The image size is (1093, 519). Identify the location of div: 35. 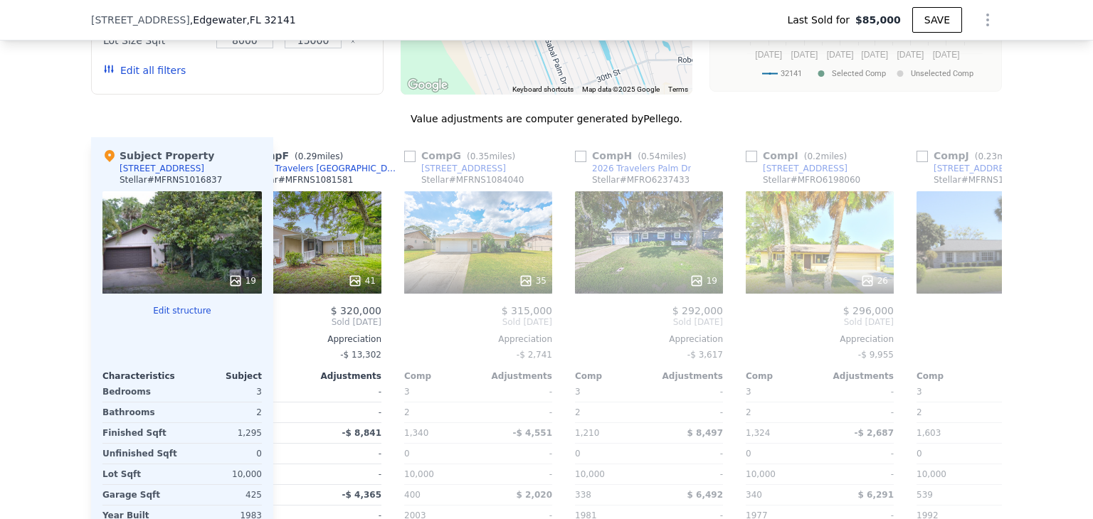
(532, 281).